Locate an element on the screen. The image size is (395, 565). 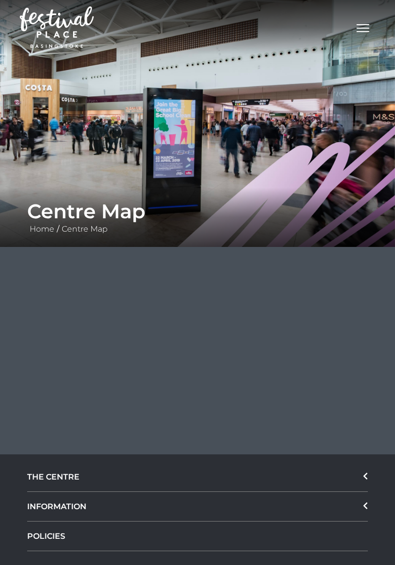
a: Centre Map is located at coordinates (84, 229).